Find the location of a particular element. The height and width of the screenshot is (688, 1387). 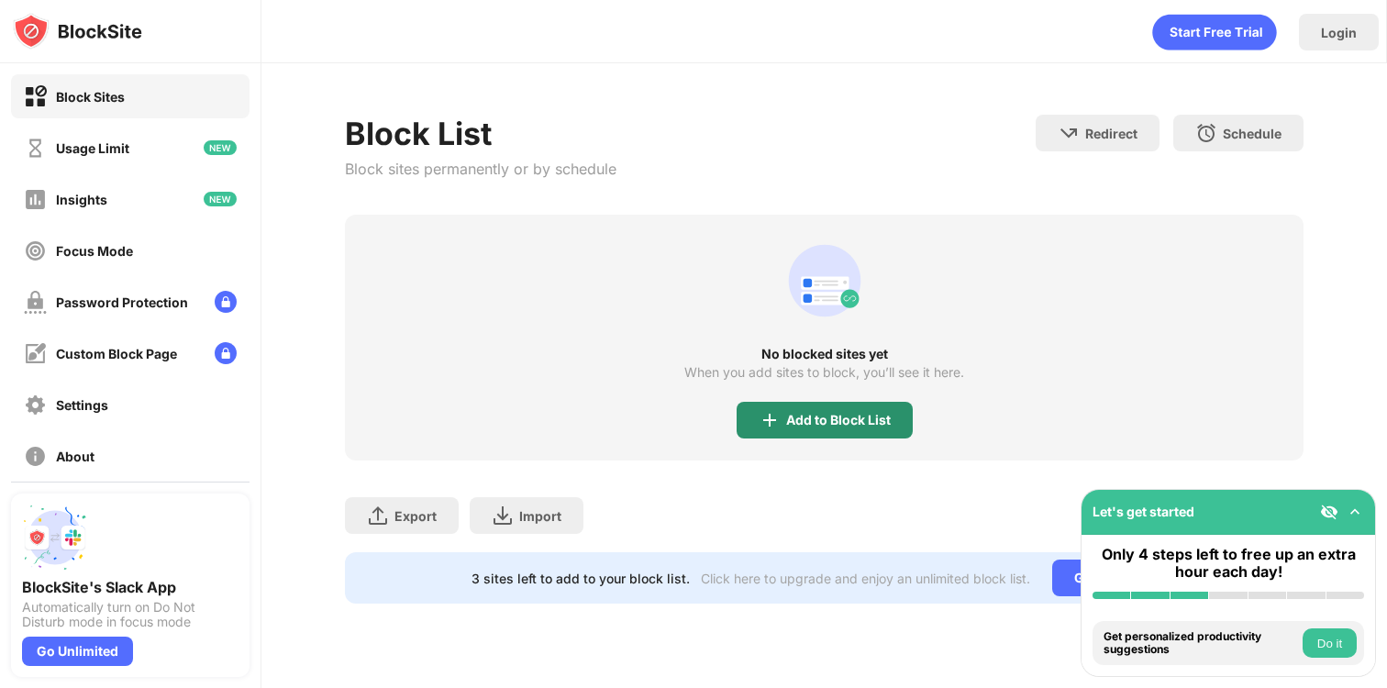

div: Let's get started is located at coordinates (1143, 511).